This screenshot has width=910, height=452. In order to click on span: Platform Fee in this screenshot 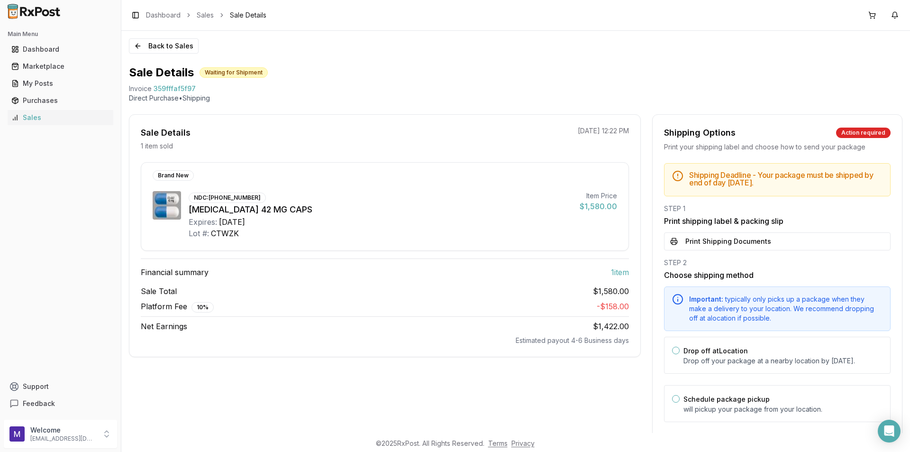, I will do `click(177, 306)`.